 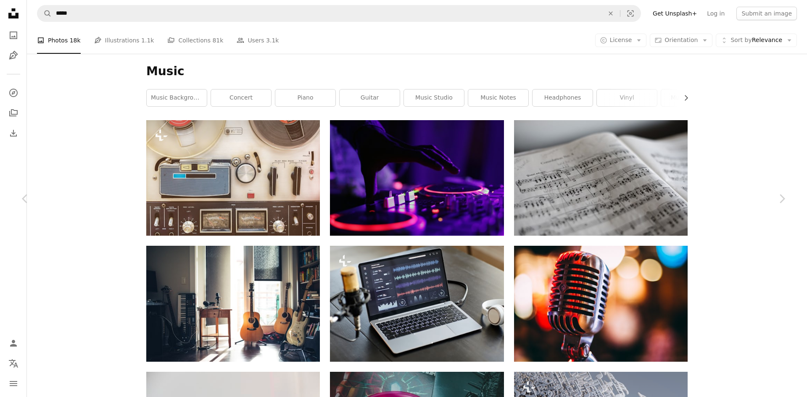 I want to click on button: scroll list to the right, so click(x=683, y=98).